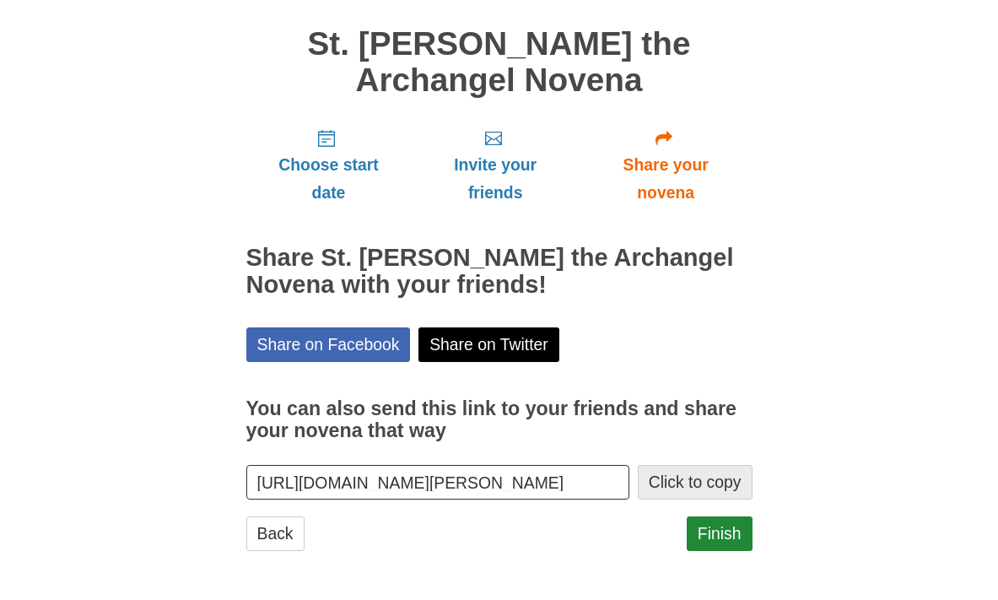  Describe the element at coordinates (720, 533) in the screenshot. I see `a: Finish` at that location.